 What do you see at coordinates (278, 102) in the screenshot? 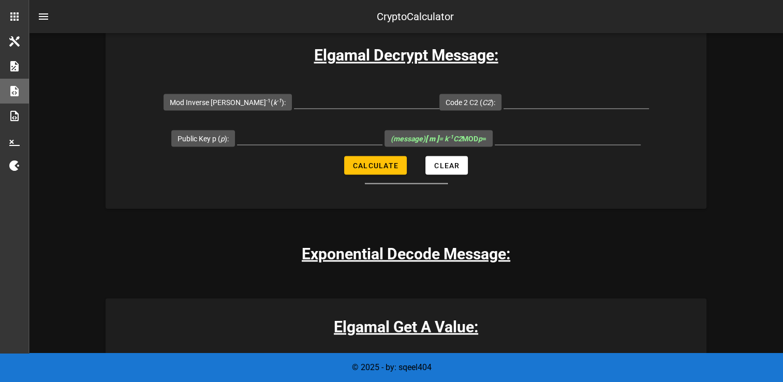
I see `i: k` at bounding box center [278, 102].